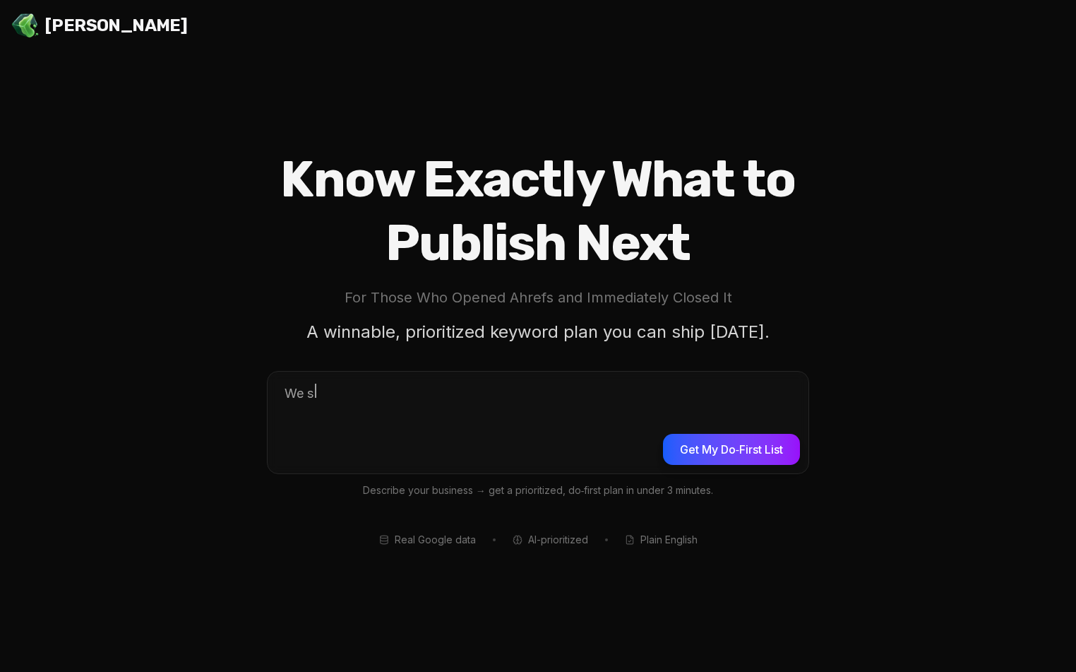 The height and width of the screenshot is (672, 1076). Describe the element at coordinates (732, 449) in the screenshot. I see `button: Get My Do‑First List` at that location.